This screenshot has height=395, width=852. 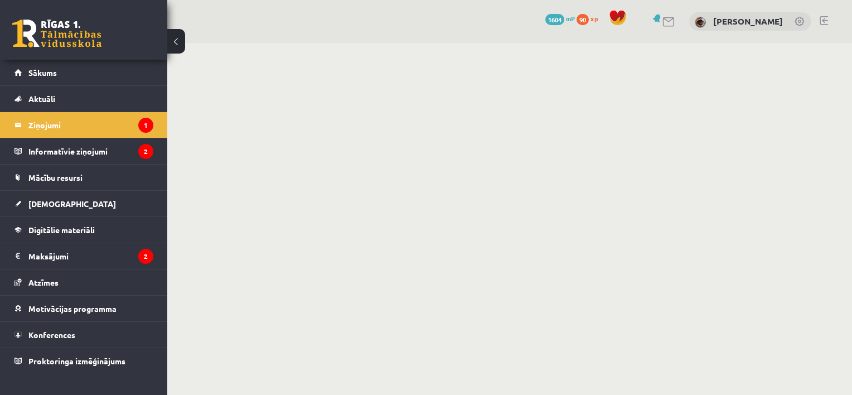 What do you see at coordinates (84, 308) in the screenshot?
I see `a: Motivācijas programma` at bounding box center [84, 308].